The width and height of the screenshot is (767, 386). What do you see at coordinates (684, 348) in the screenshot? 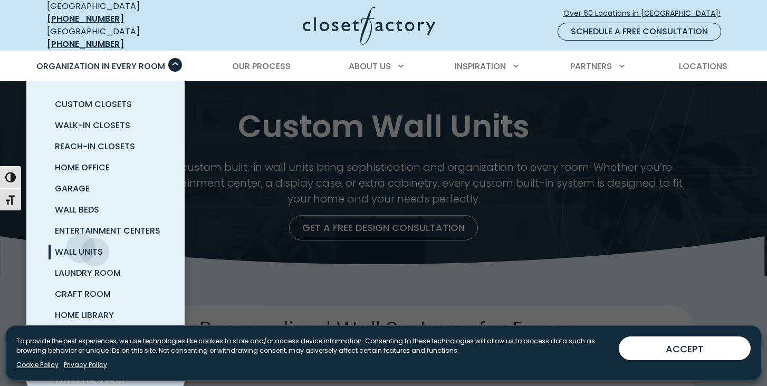
I see `button: ACCEPT` at bounding box center [684, 348].